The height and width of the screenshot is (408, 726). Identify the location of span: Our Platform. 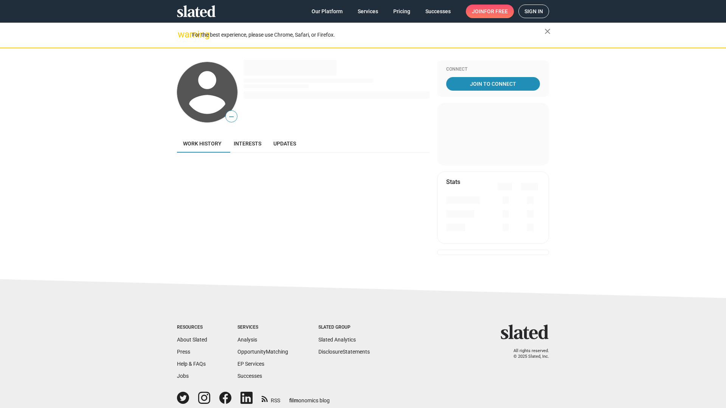
(327, 11).